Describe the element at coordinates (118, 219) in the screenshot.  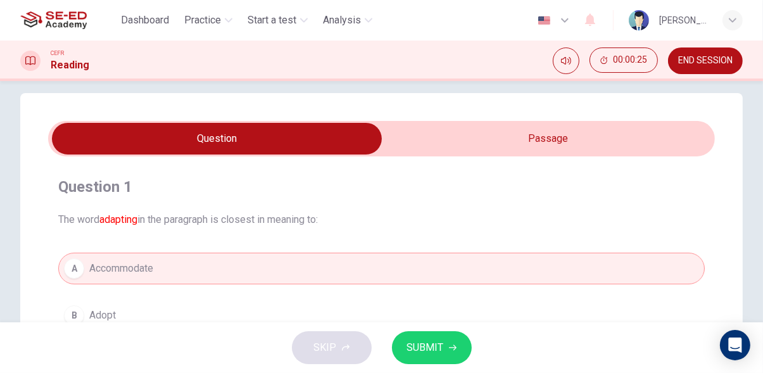
I see `font: adapting` at that location.